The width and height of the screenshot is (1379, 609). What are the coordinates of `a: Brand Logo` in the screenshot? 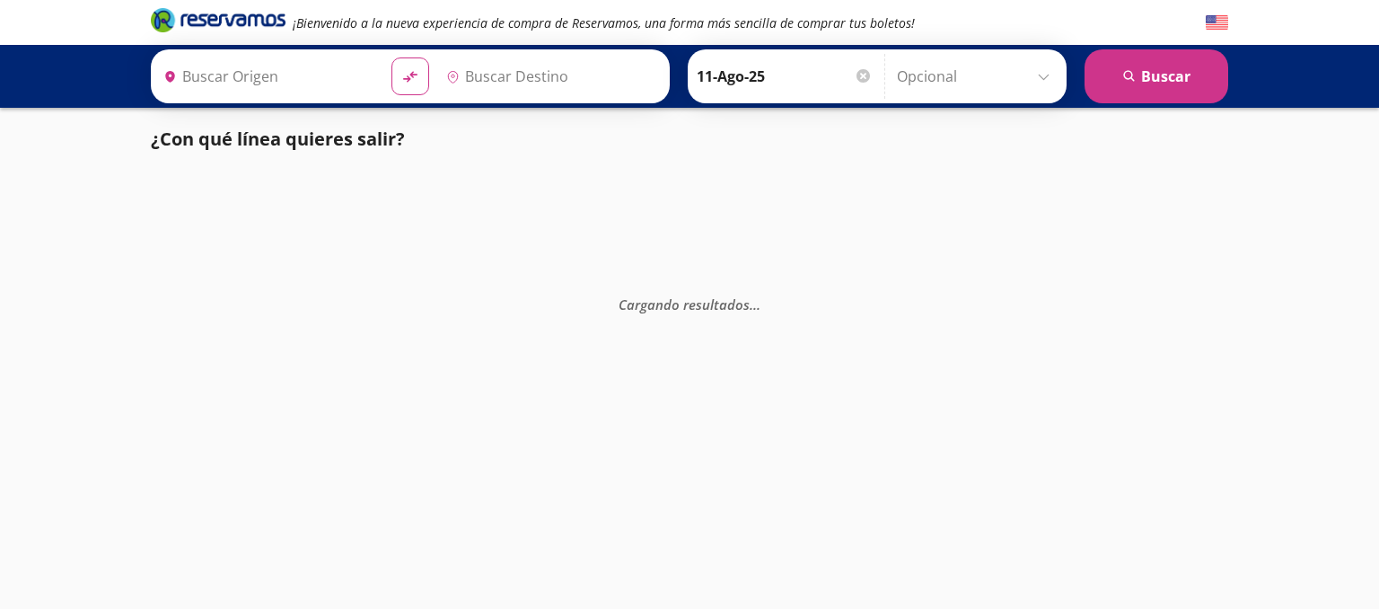 It's located at (218, 22).